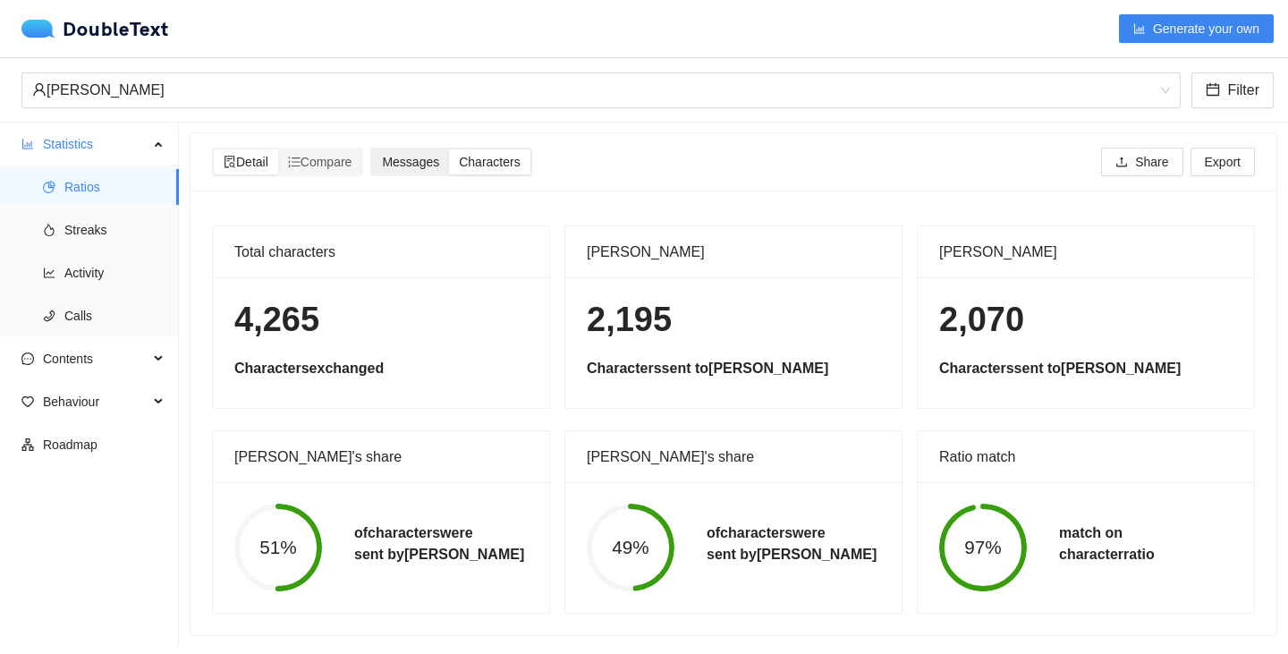  What do you see at coordinates (1223, 162) in the screenshot?
I see `button: Export` at bounding box center [1223, 162].